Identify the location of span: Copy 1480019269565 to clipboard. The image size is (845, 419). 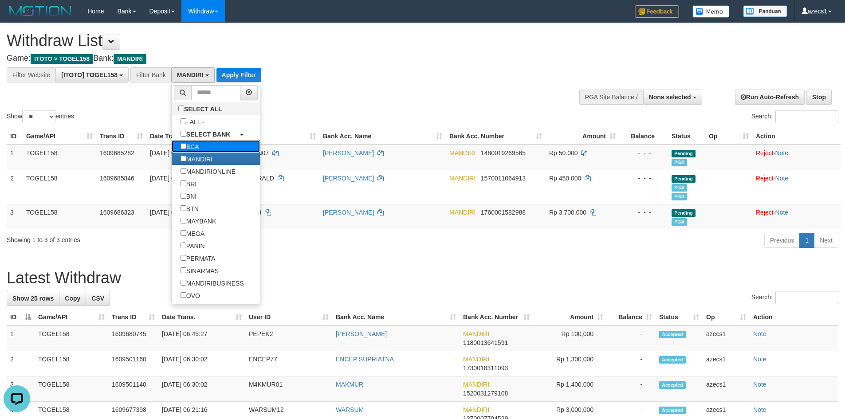
(503, 153).